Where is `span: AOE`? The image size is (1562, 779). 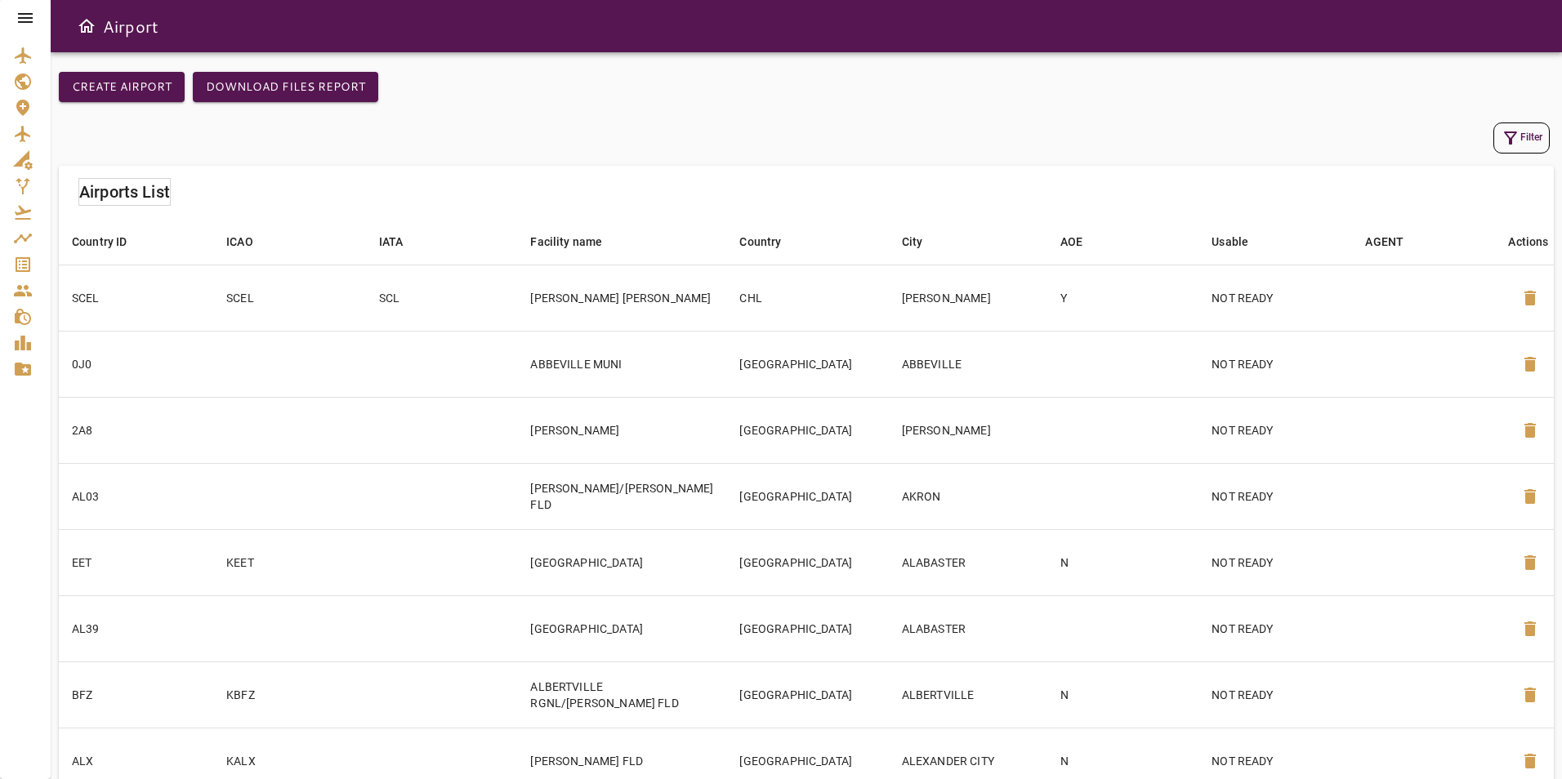 span: AOE is located at coordinates (1081, 242).